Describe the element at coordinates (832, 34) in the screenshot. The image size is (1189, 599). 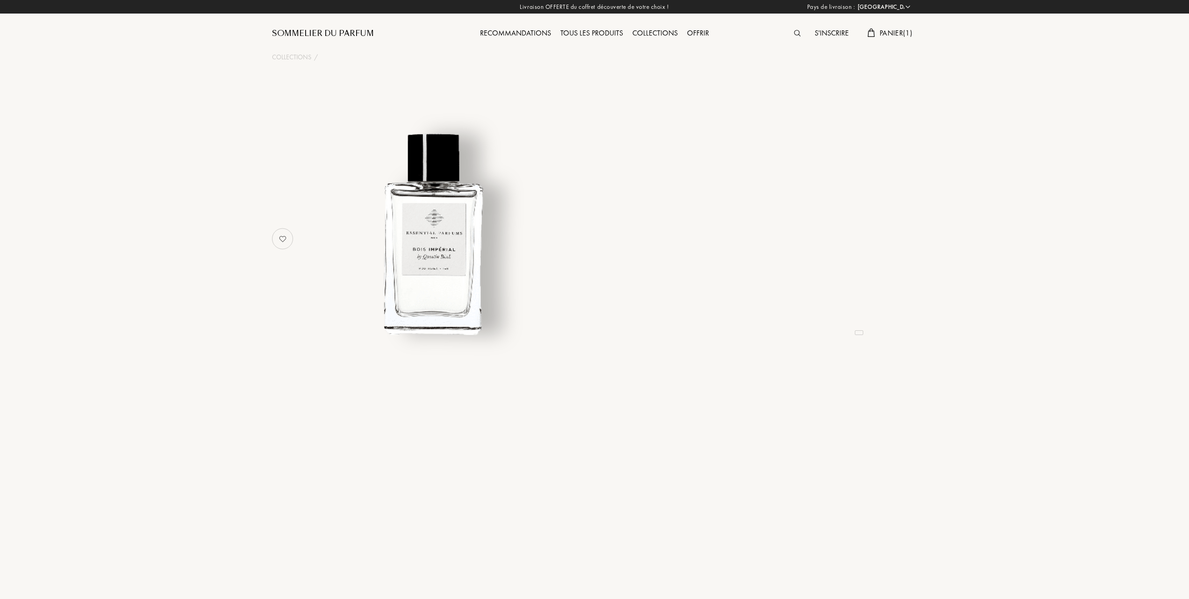
I see `div: S'inscrire` at that location.